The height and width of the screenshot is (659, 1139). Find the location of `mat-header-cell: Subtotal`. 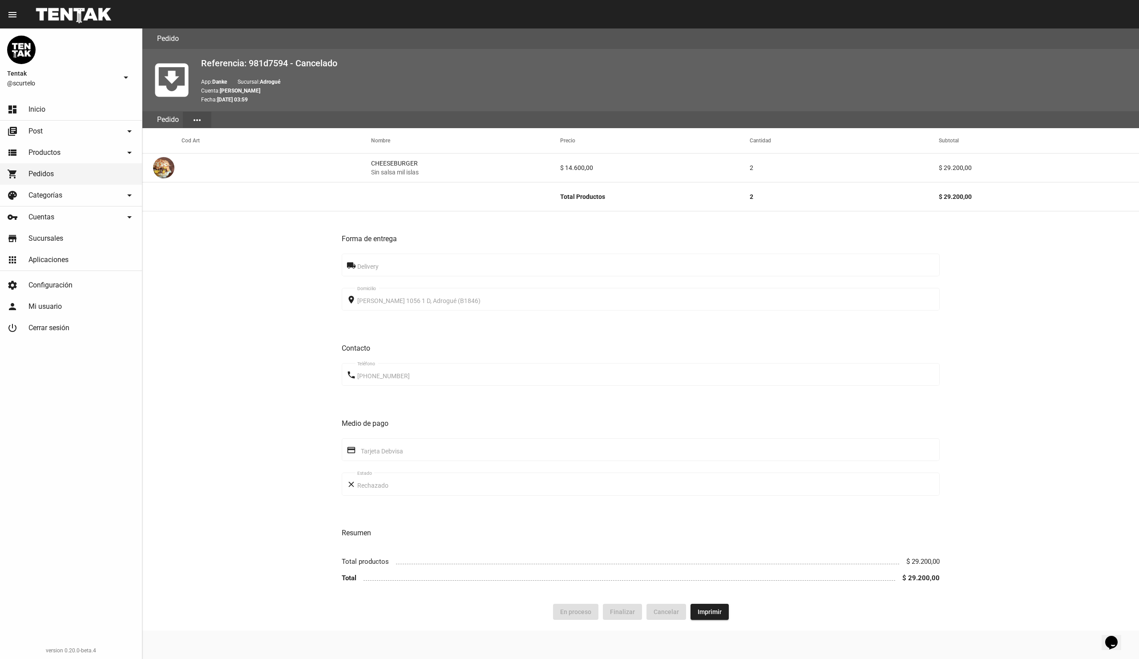

mat-header-cell: Subtotal is located at coordinates (1039, 141).